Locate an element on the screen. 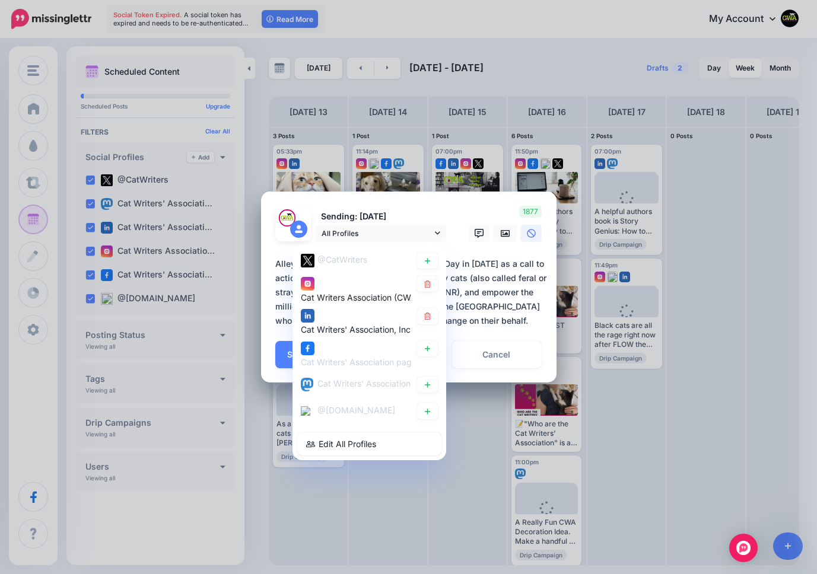 The width and height of the screenshot is (817, 574). button: Schedule is located at coordinates (312, 355).